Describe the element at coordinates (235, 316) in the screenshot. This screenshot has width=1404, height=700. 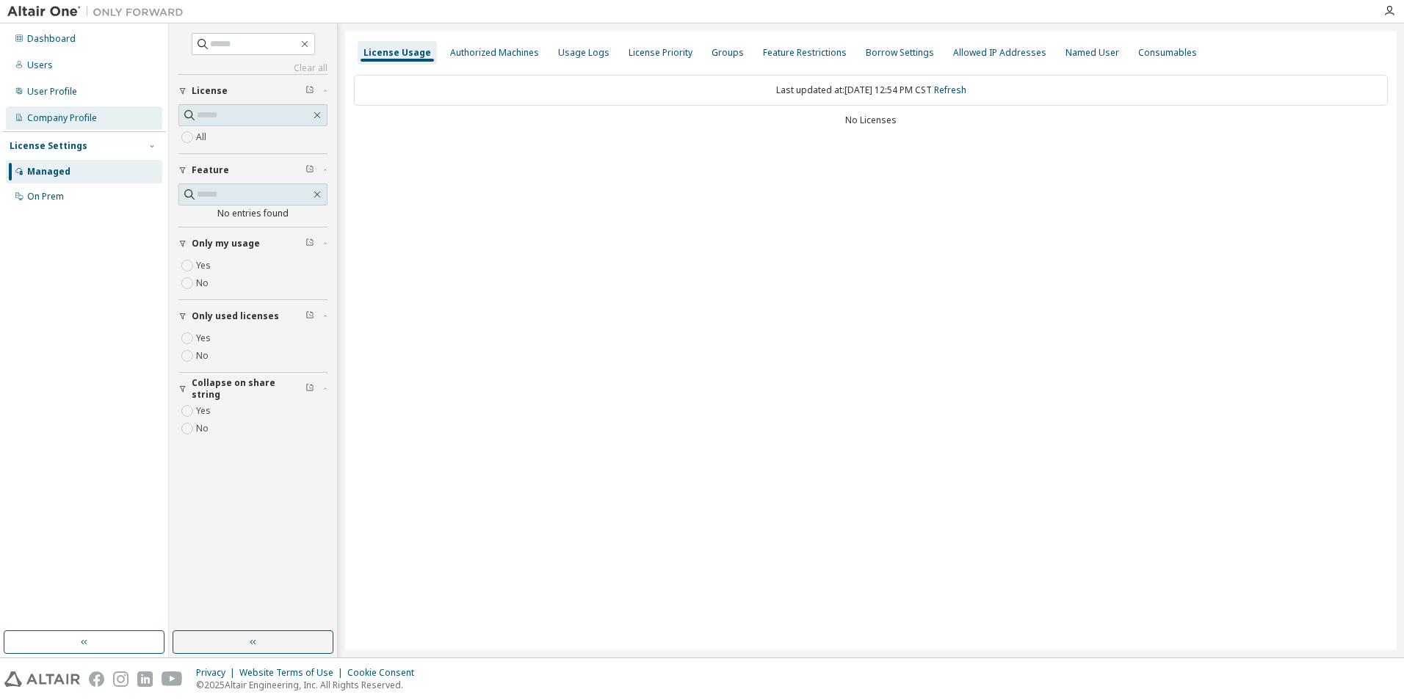
I see `span: Only used licenses` at that location.